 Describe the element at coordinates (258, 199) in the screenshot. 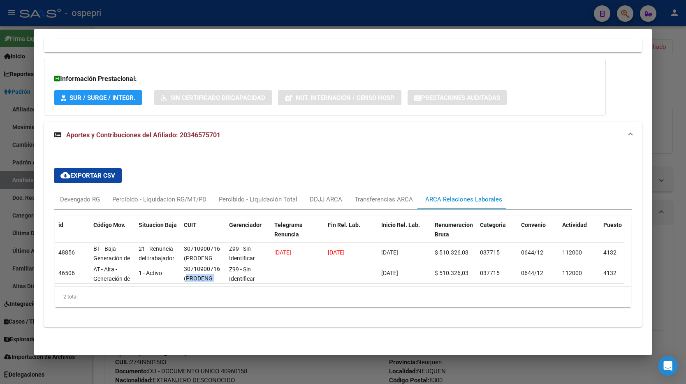

I see `div: Percibido - Liquidación Total` at that location.